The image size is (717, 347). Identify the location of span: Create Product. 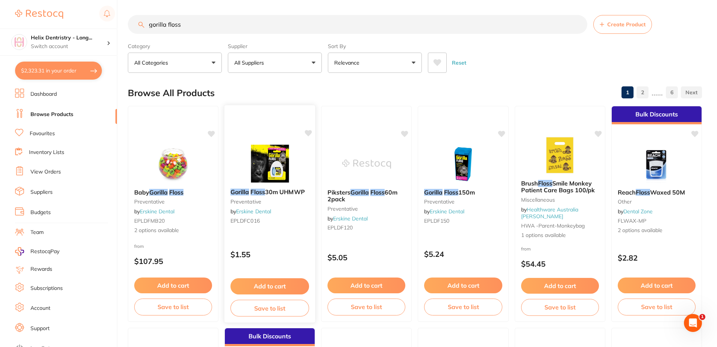
(626, 24).